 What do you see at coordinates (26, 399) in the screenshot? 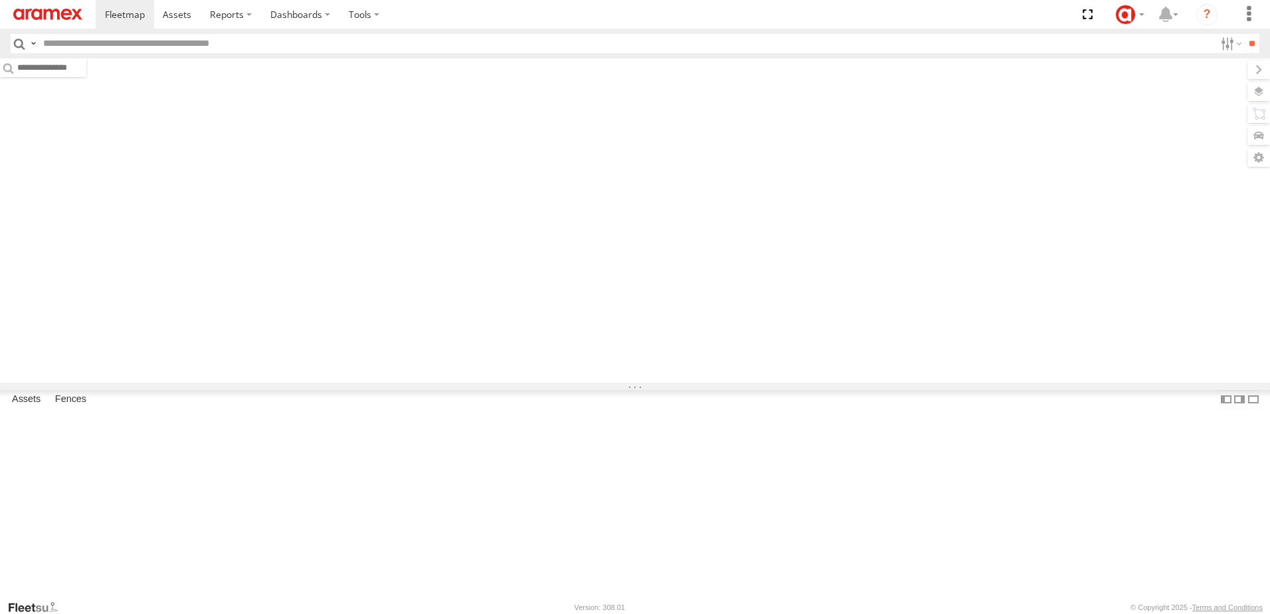
I see `label: Assets` at bounding box center [26, 399].